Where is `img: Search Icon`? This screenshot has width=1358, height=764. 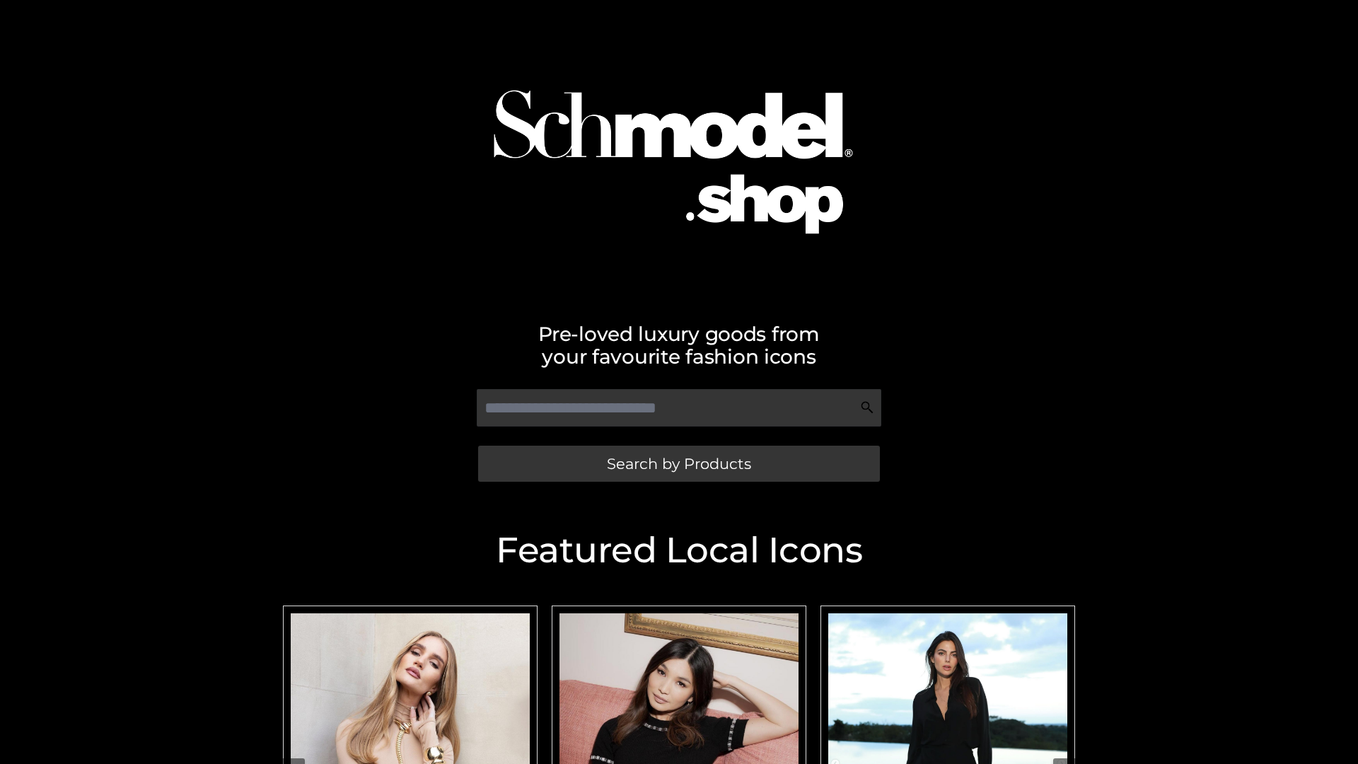
img: Search Icon is located at coordinates (867, 407).